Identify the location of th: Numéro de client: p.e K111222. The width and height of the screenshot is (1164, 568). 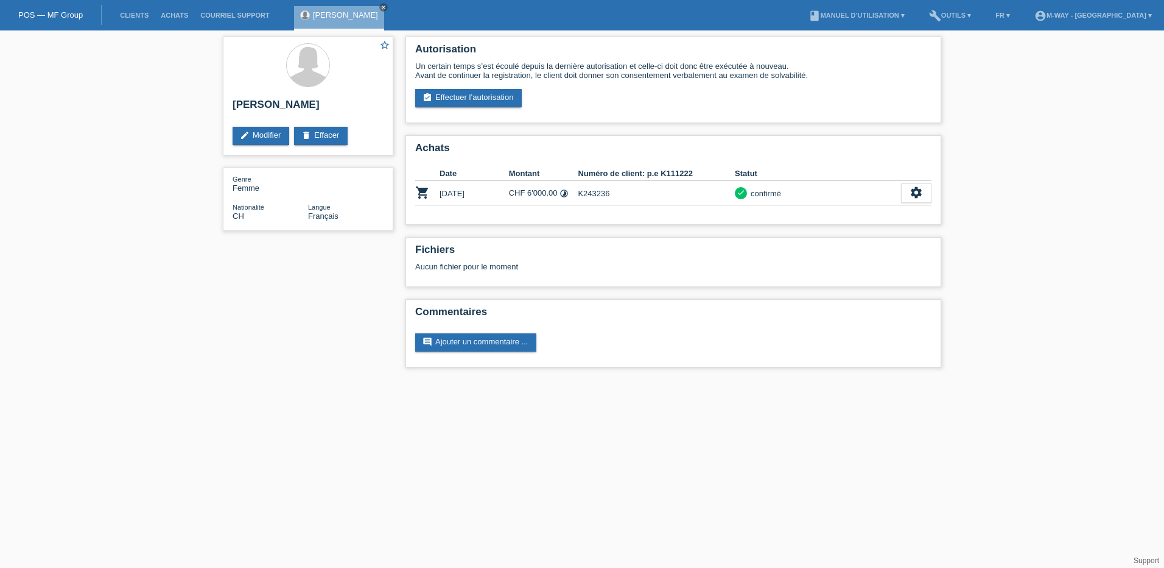
(656, 174).